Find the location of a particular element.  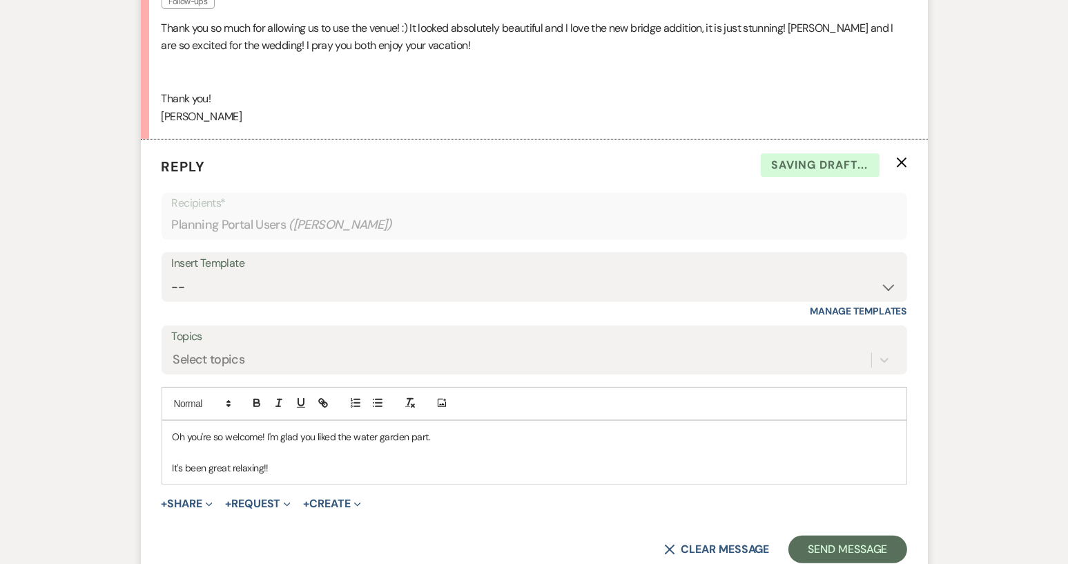

button: Request is located at coordinates (258, 504).